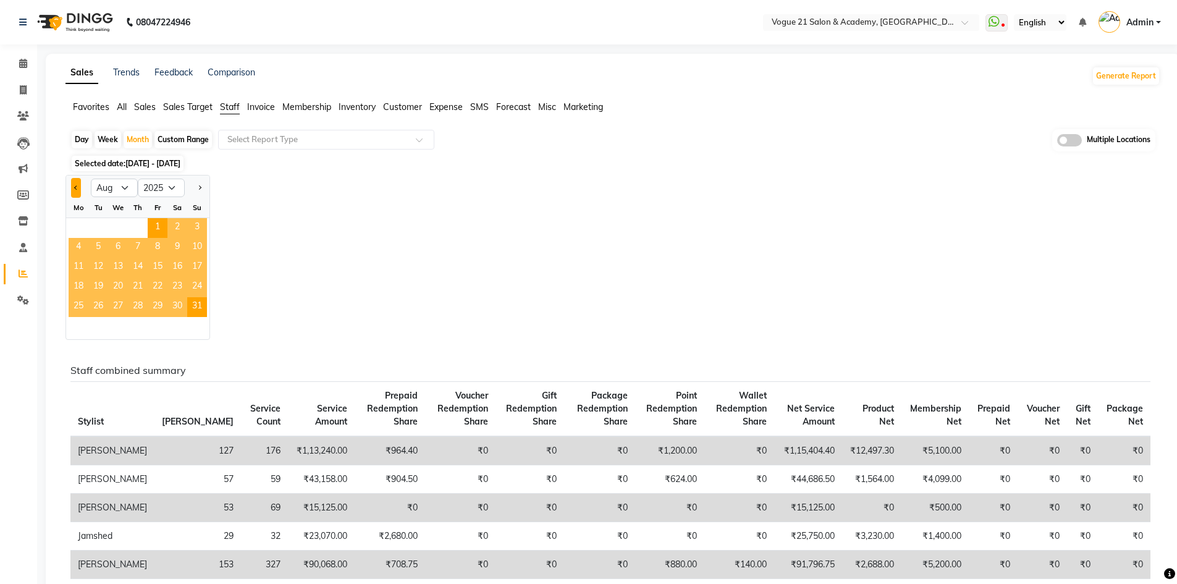 This screenshot has height=584, width=1177. What do you see at coordinates (197, 287) in the screenshot?
I see `div: Sunday, August 24, 2025` at bounding box center [197, 287].